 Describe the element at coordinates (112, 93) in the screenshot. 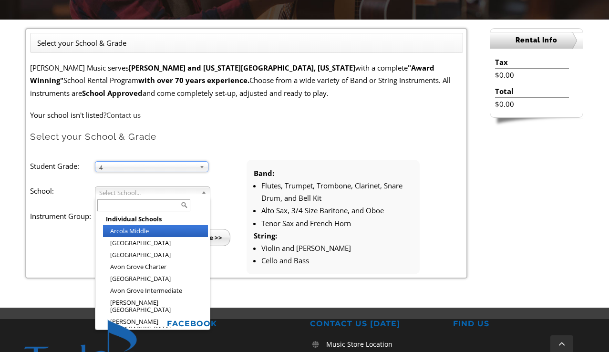

I see `strong: School Approved` at that location.